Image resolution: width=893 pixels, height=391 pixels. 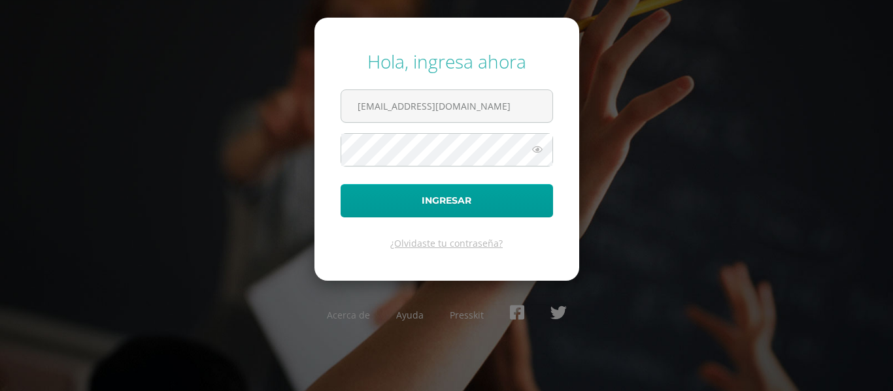 I want to click on a: ¿Olvidaste tu contraseña?, so click(x=446, y=243).